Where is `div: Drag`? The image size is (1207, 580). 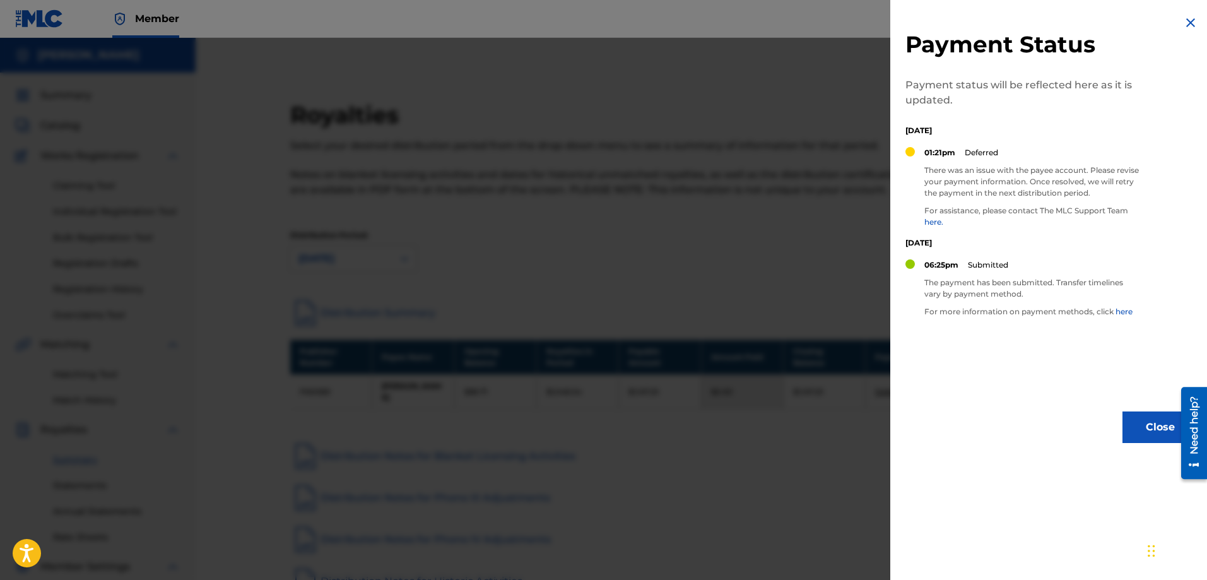 div: Drag is located at coordinates (1152, 551).